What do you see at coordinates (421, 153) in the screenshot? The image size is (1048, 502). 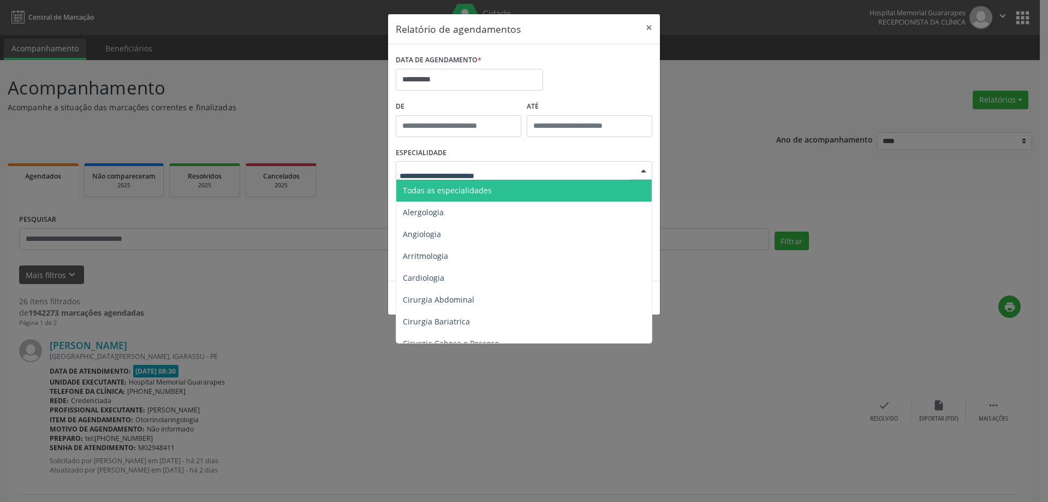 I see `label: ESPECIALIDADE` at bounding box center [421, 153].